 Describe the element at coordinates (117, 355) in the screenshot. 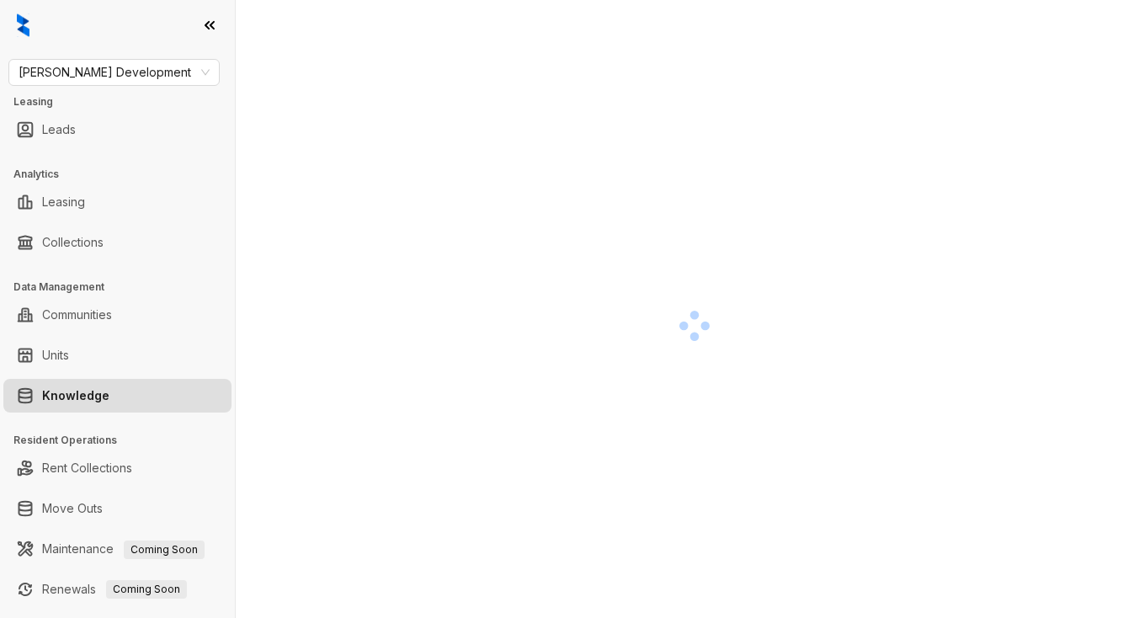

I see `li: Units` at that location.